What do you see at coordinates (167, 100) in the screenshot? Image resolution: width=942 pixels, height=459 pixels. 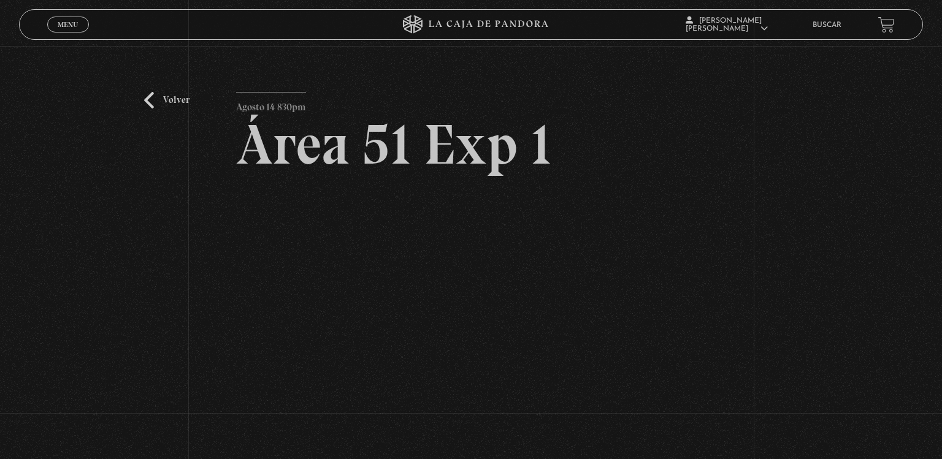 I see `a: Volver` at bounding box center [167, 100].